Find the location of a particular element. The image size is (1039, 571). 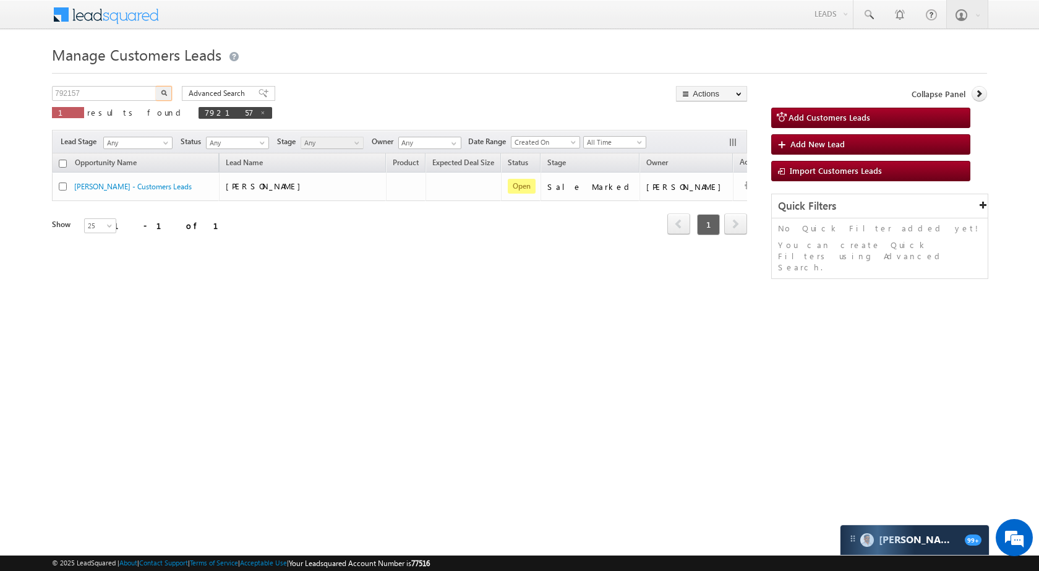

span: Manage Customers Leads is located at coordinates (137, 54).